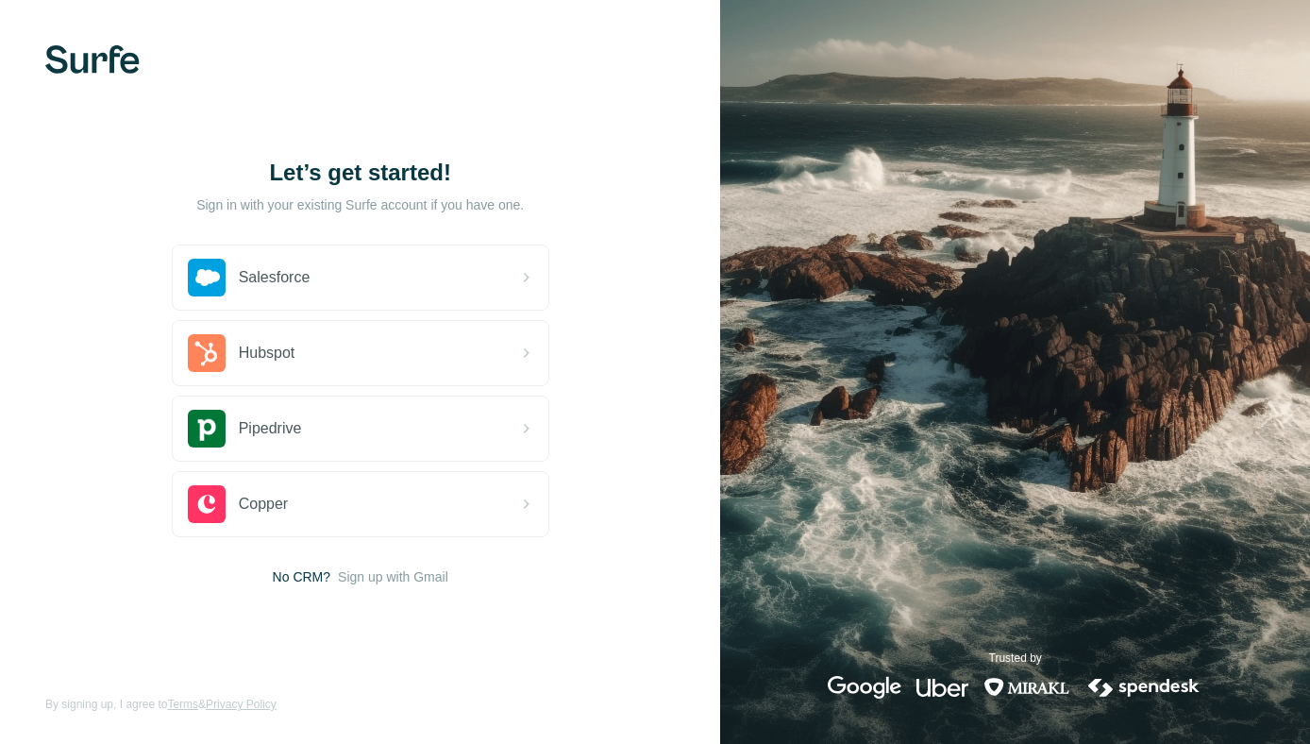  I want to click on img: uber's logo, so click(942, 687).